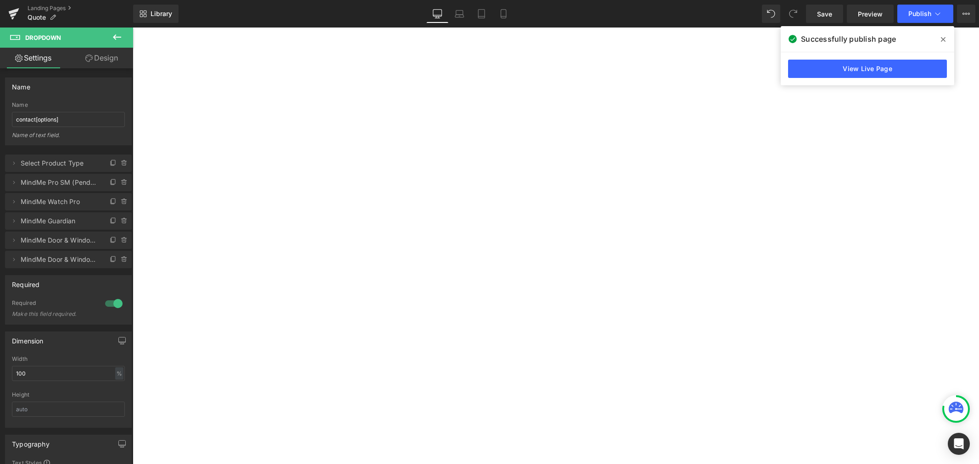 The height and width of the screenshot is (464, 979). I want to click on div: Make this field required., so click(53, 314).